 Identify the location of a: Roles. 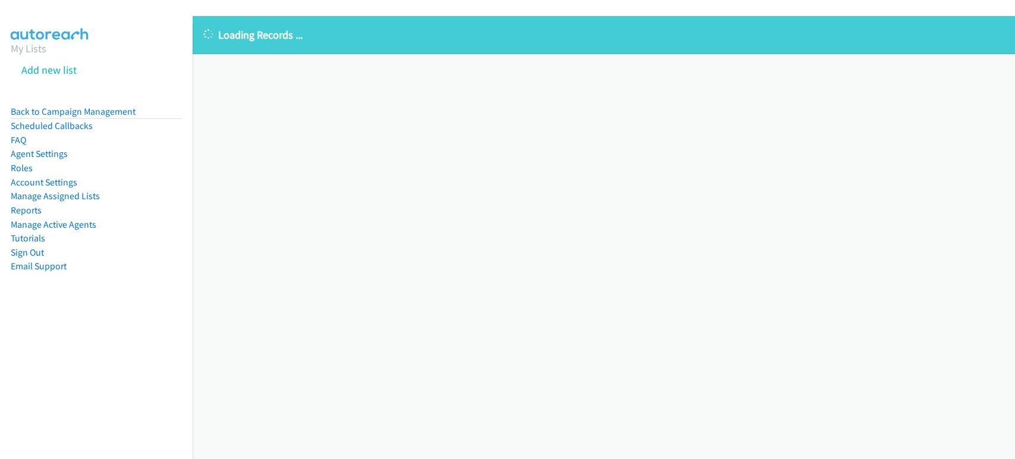
(21, 168).